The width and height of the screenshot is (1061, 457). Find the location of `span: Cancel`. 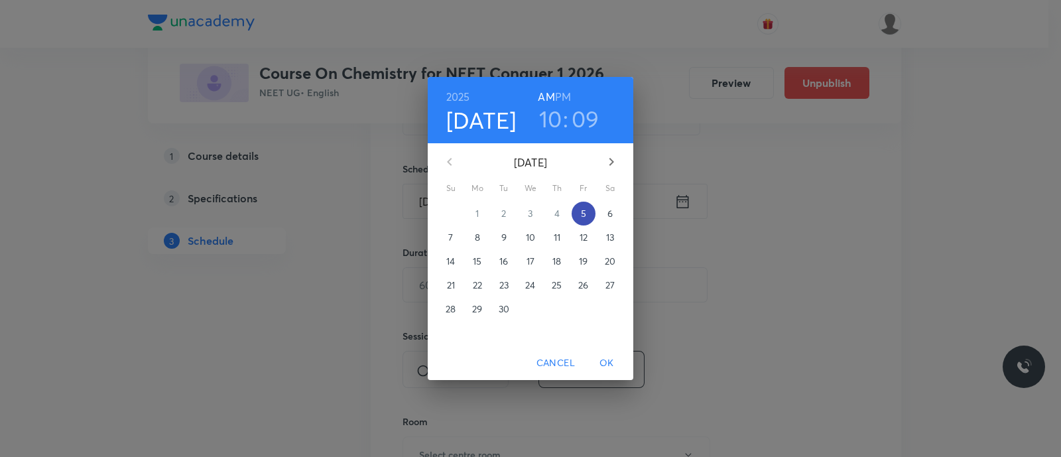

span: Cancel is located at coordinates (556, 363).